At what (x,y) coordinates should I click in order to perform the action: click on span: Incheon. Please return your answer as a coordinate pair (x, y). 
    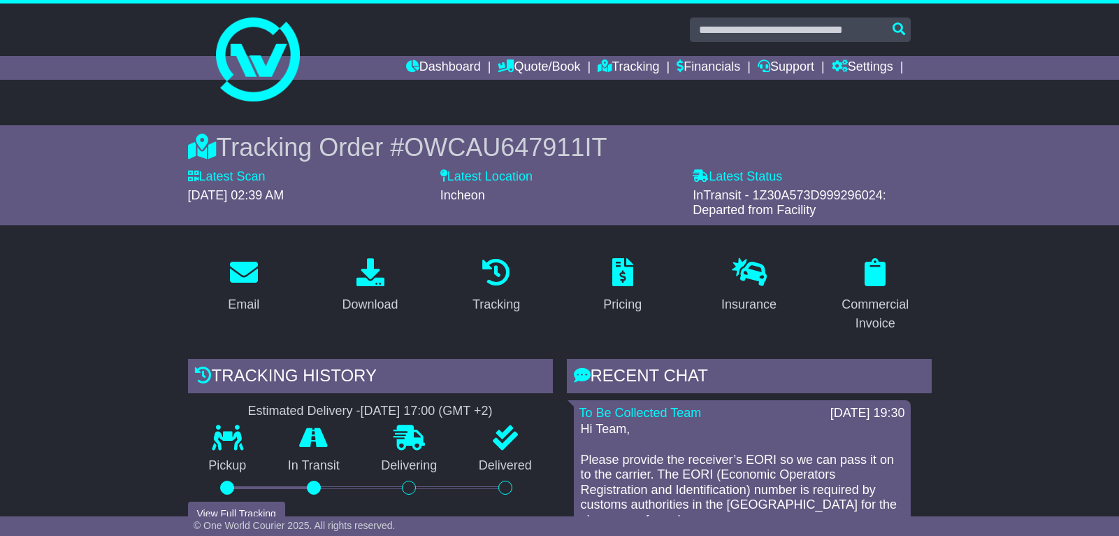
    Looking at the image, I should click on (463, 195).